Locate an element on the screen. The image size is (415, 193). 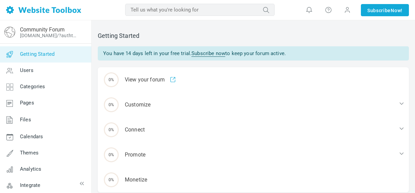
input: Tell us what you're looking for is located at coordinates (200, 10).